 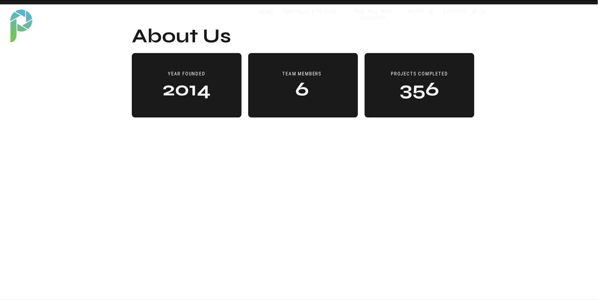 I want to click on p: 356, so click(x=419, y=90).